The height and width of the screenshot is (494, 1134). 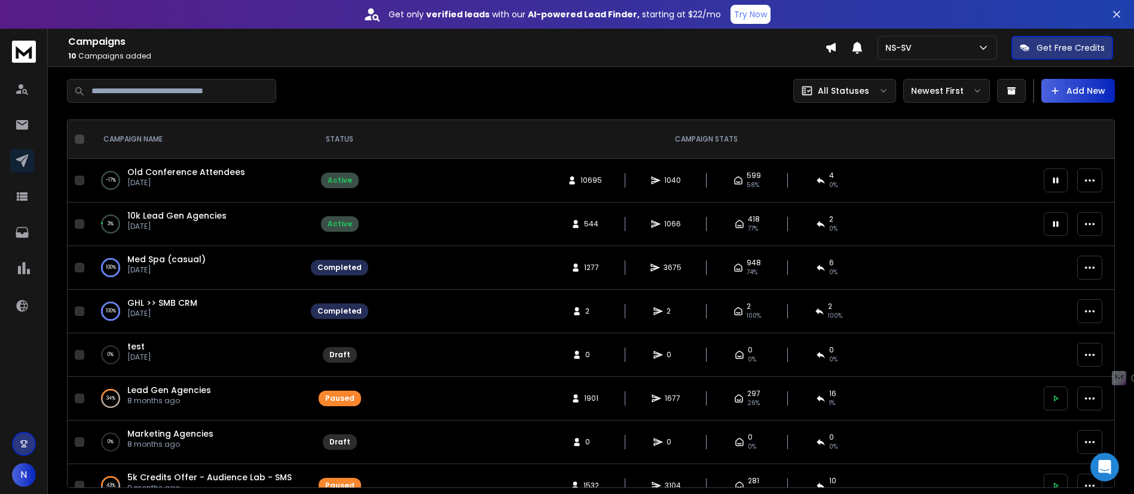 What do you see at coordinates (111, 399) in the screenshot?
I see `p: 34 %` at bounding box center [111, 399].